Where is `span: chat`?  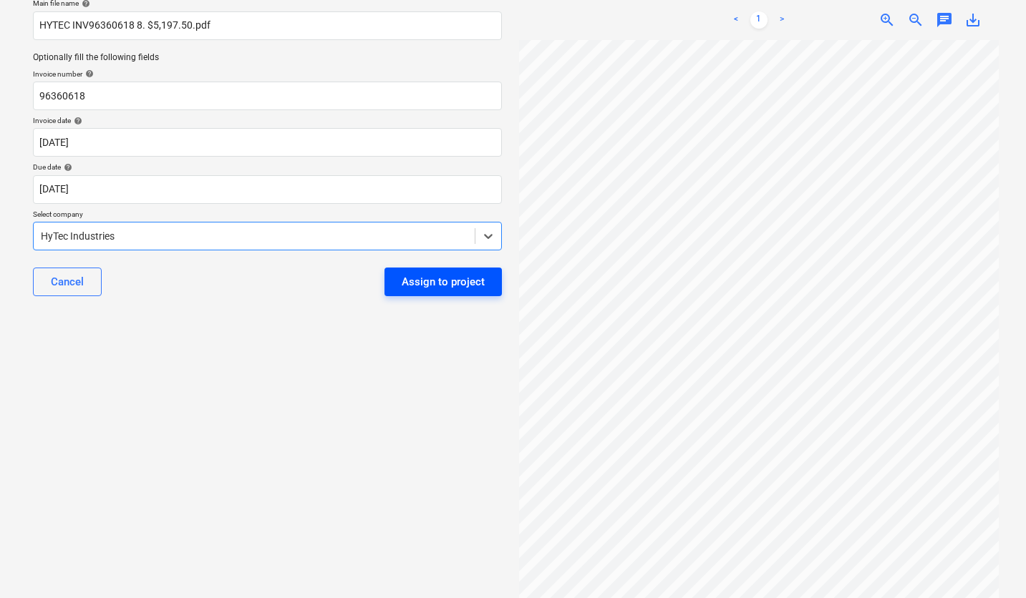
span: chat is located at coordinates (944, 20).